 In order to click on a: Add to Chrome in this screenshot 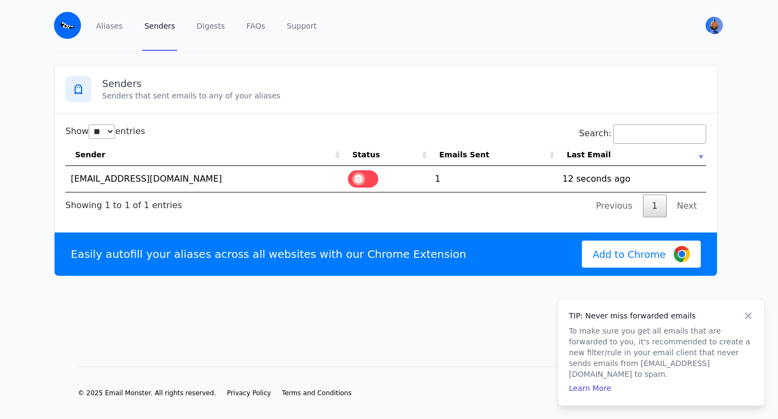, I will do `click(641, 254)`.